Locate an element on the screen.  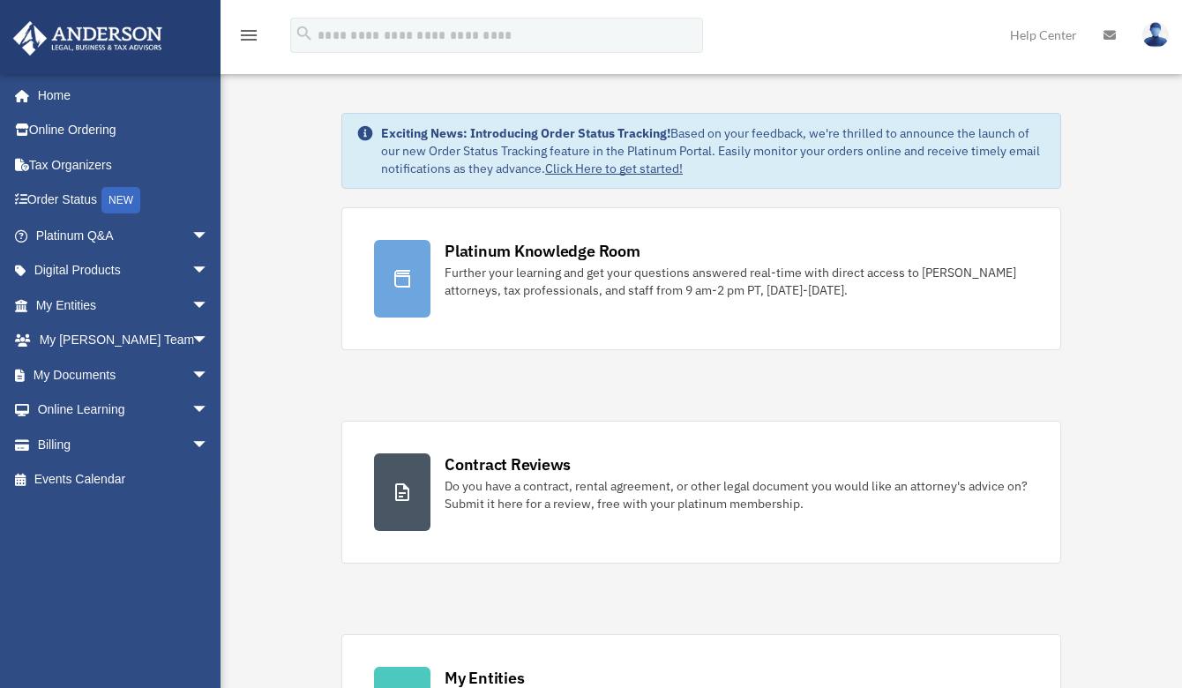
a: Billingarrow_drop_down is located at coordinates (124, 445).